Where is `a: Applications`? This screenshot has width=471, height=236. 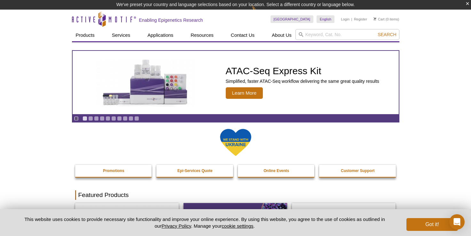
a: Applications is located at coordinates (160, 35).